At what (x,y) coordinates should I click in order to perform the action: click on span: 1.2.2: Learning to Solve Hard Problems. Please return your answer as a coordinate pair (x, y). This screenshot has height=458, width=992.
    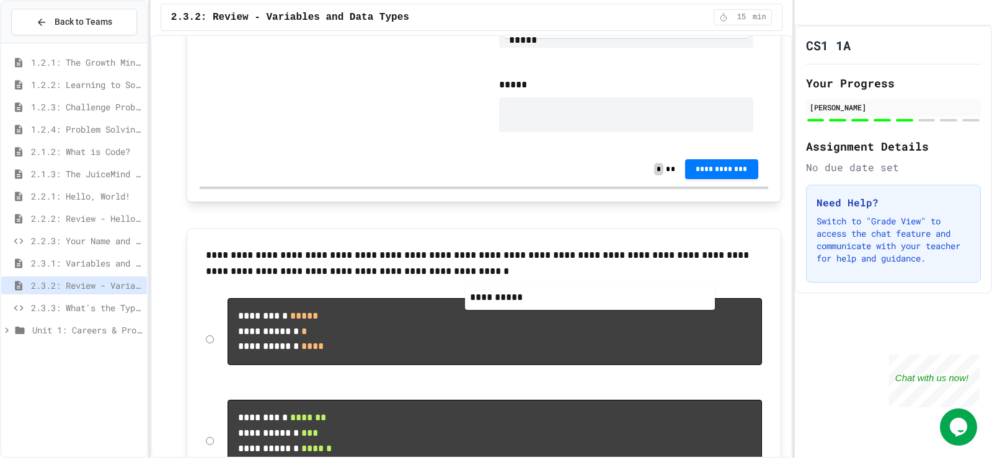
    Looking at the image, I should click on (86, 84).